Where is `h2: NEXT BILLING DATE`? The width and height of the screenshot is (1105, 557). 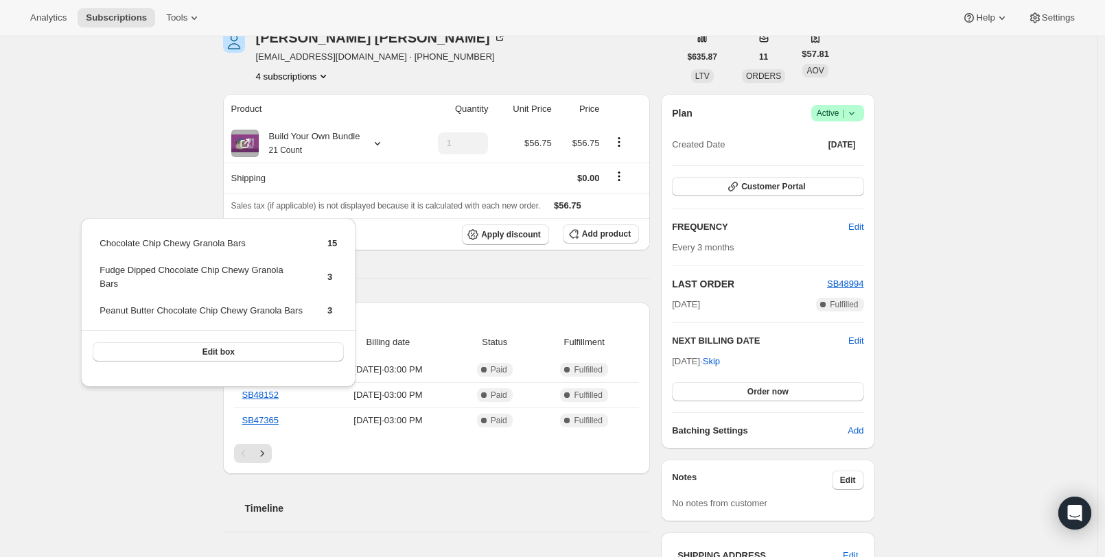 h2: NEXT BILLING DATE is located at coordinates (760, 341).